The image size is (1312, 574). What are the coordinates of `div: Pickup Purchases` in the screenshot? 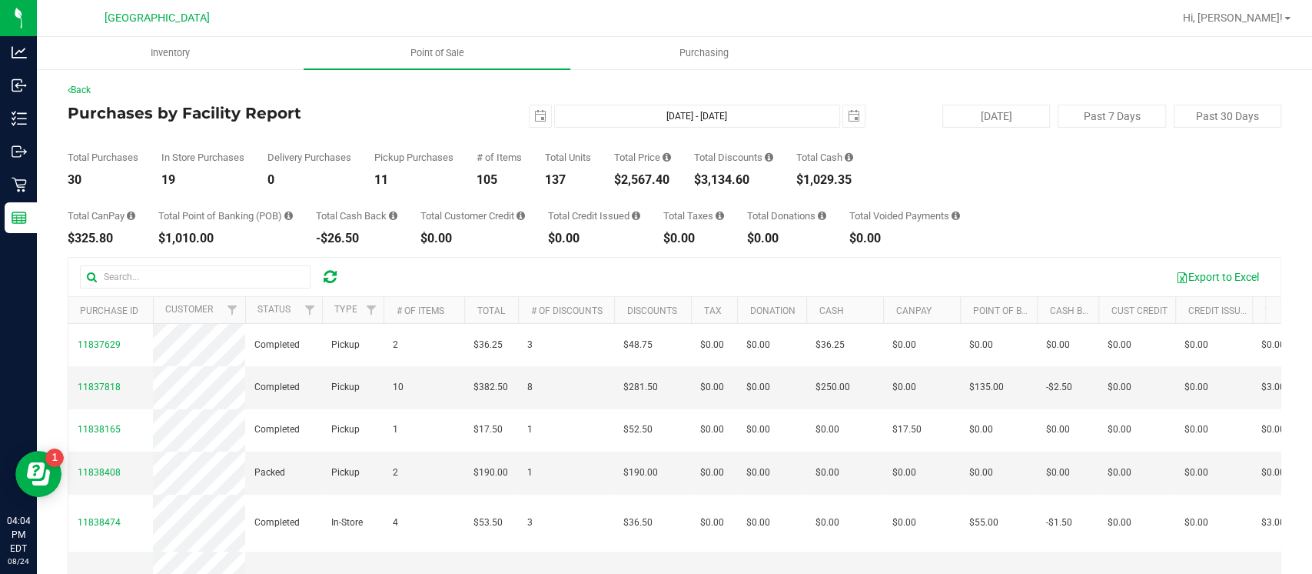 It's located at (414, 157).